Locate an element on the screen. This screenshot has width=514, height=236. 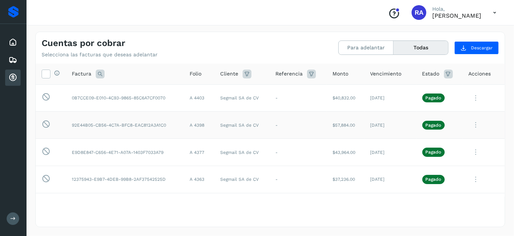
p: Selecciona las facturas que deseas adelantar is located at coordinates (99, 54).